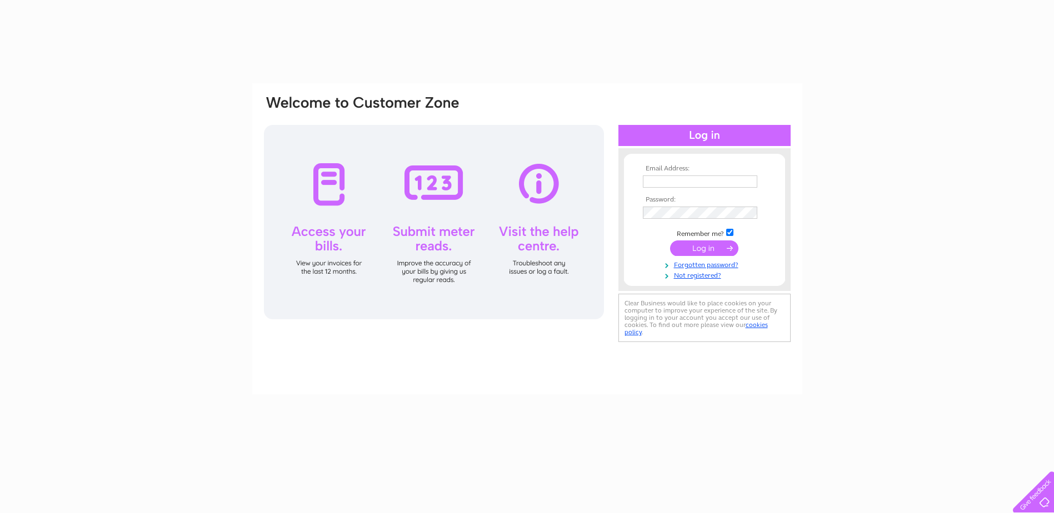 The image size is (1054, 513). I want to click on th: Password:, so click(704, 200).